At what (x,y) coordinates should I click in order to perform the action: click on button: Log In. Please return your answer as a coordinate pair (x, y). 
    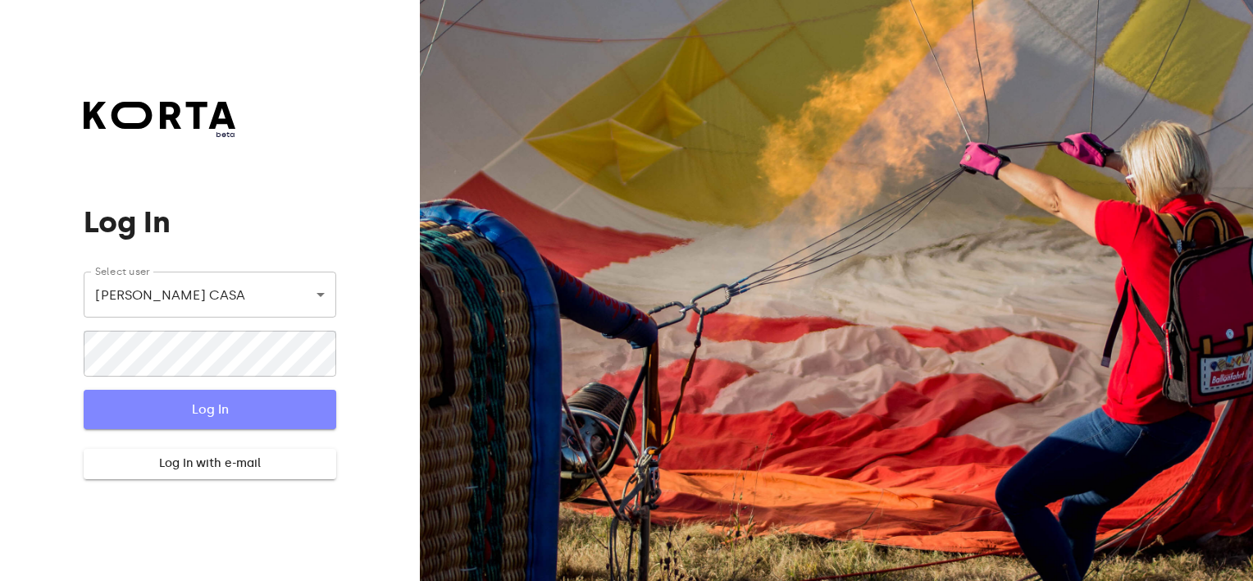
    Looking at the image, I should click on (209, 409).